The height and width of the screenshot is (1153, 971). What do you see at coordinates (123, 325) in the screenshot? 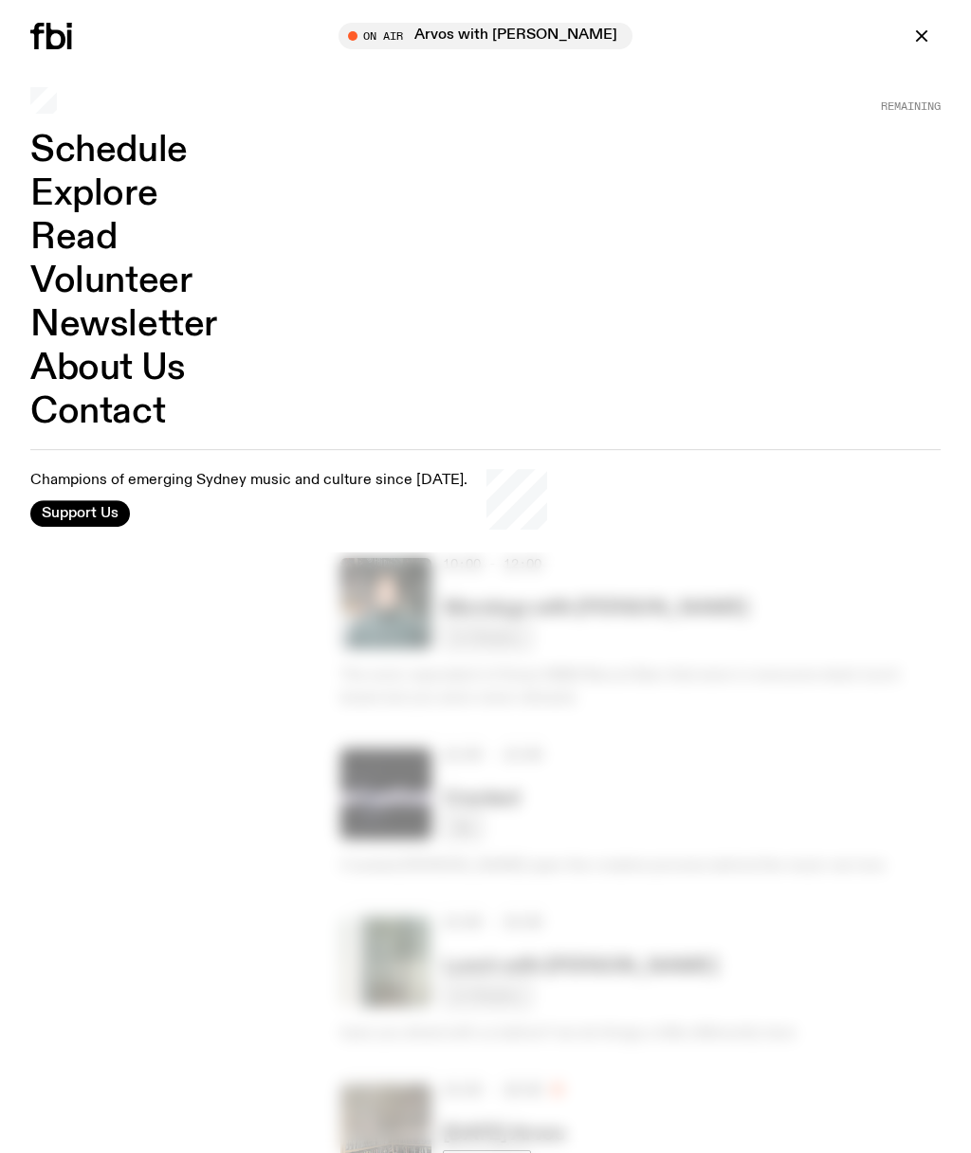
I see `a: Newsletter` at bounding box center [123, 325].